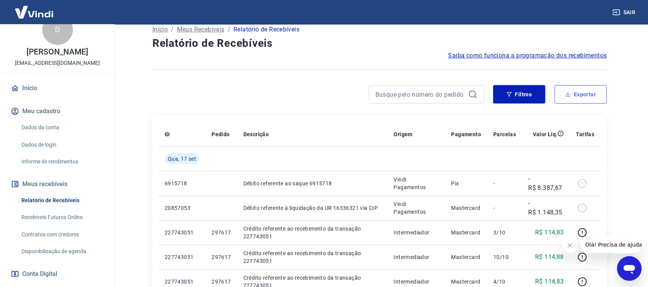 The height and width of the screenshot is (287, 648). Describe the element at coordinates (62, 217) in the screenshot. I see `a: Recebíveis Futuros Online` at that location.